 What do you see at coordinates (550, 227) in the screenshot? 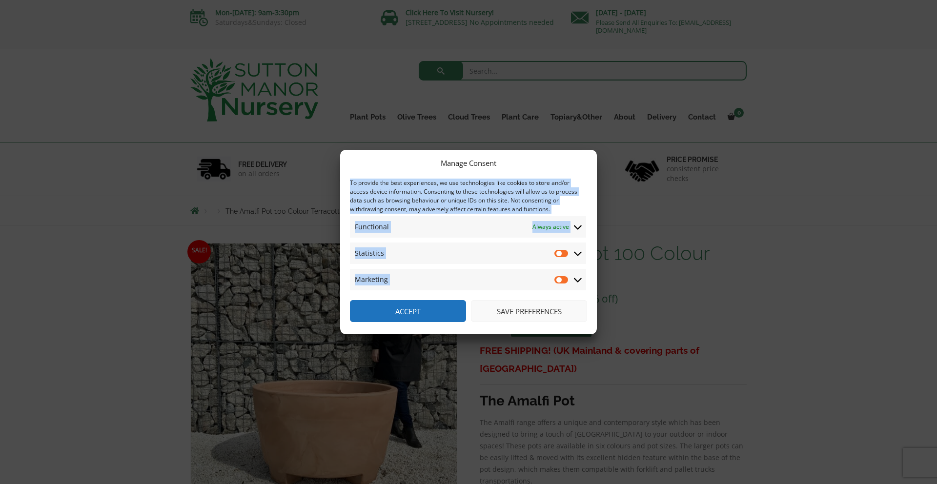
I see `span: Always active` at bounding box center [550, 227].